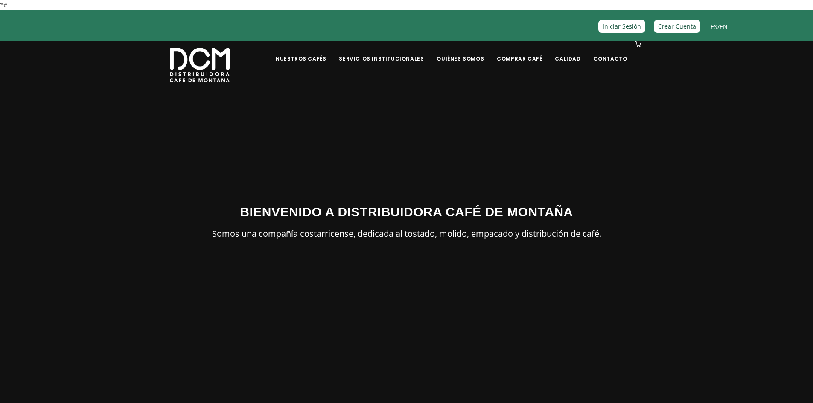 This screenshot has width=813, height=403. I want to click on a: Contacto, so click(611, 52).